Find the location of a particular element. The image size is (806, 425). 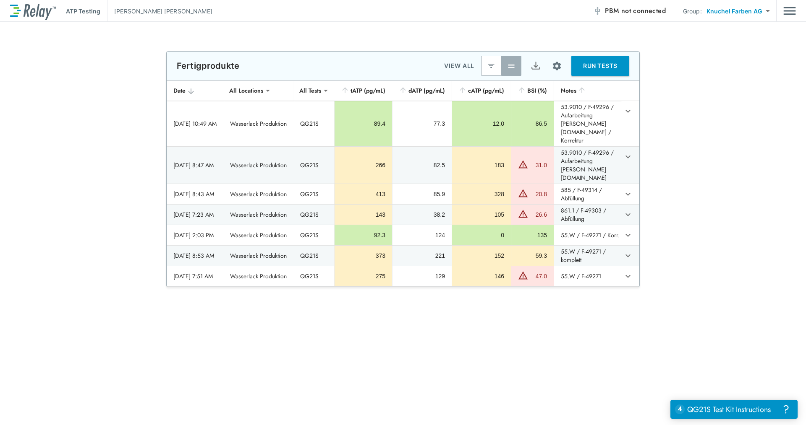

img: Offline Icon is located at coordinates (597, 11).